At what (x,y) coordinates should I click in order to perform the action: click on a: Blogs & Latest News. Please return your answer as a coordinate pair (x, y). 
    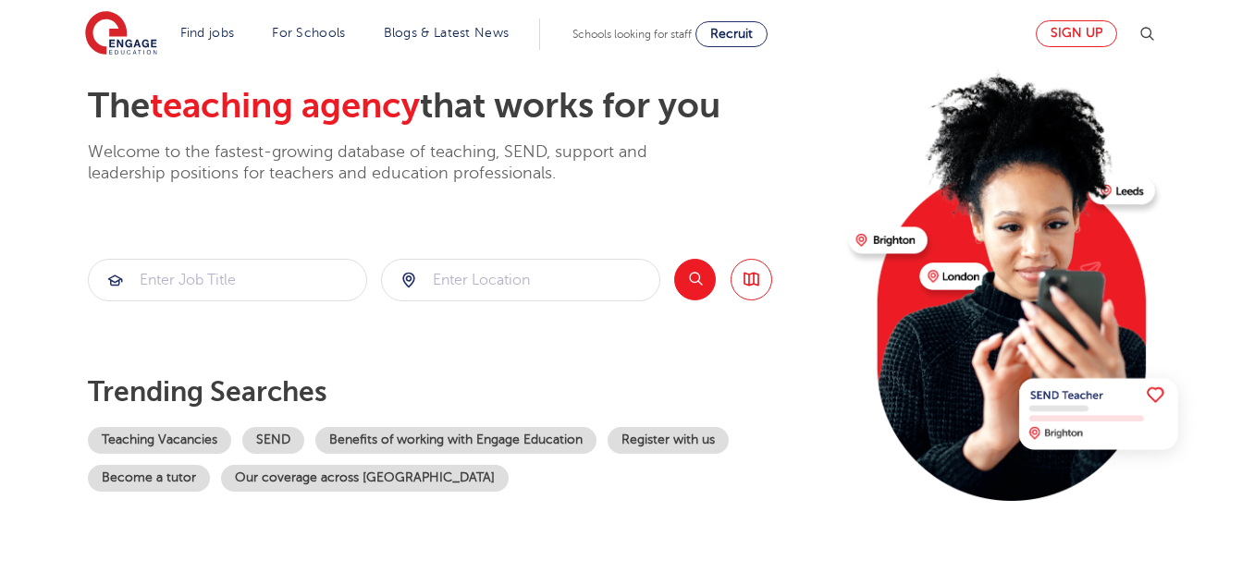
    Looking at the image, I should click on (446, 32).